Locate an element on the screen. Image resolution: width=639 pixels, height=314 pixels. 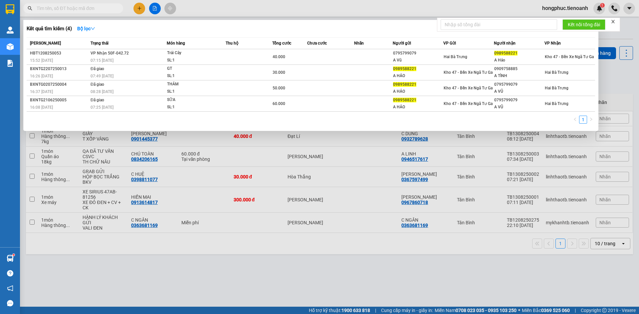
div: BXNTG2207250013 is located at coordinates (59, 69).